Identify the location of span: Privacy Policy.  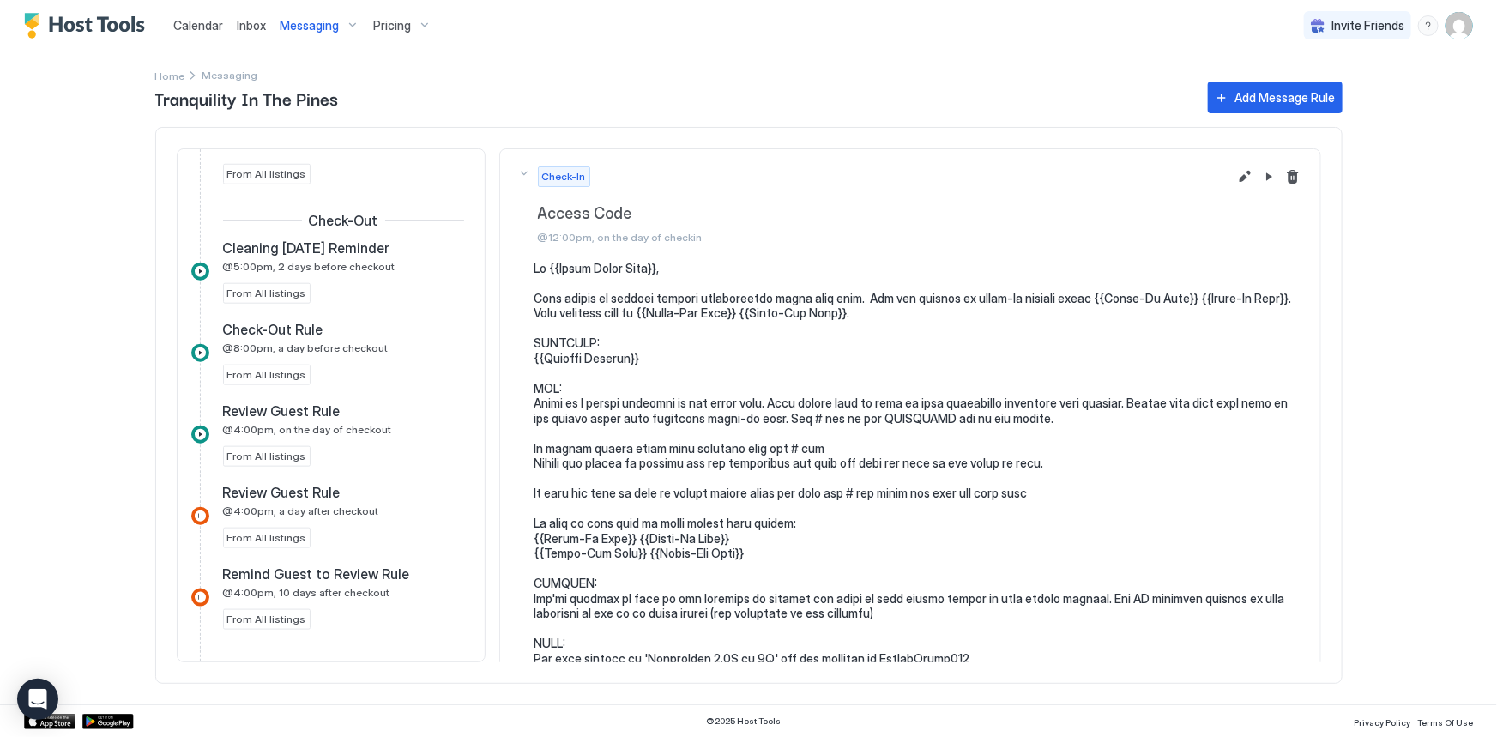
(1382, 722).